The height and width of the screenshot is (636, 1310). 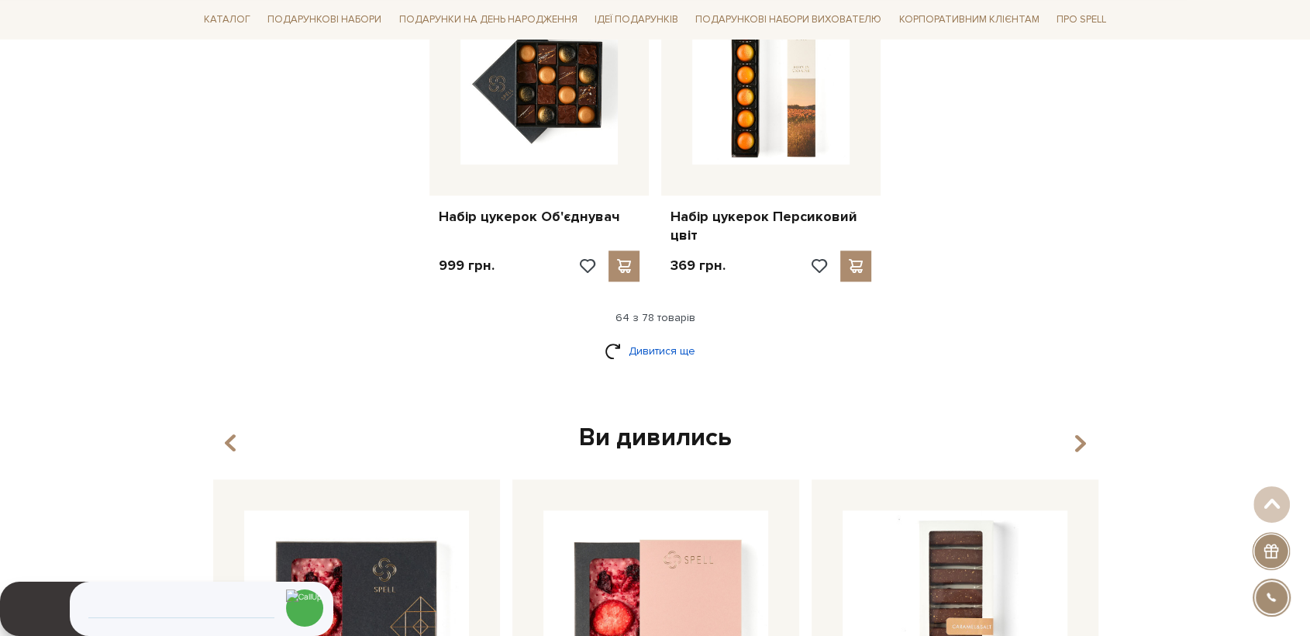 I want to click on div: 64 з 78 товарів, so click(x=655, y=318).